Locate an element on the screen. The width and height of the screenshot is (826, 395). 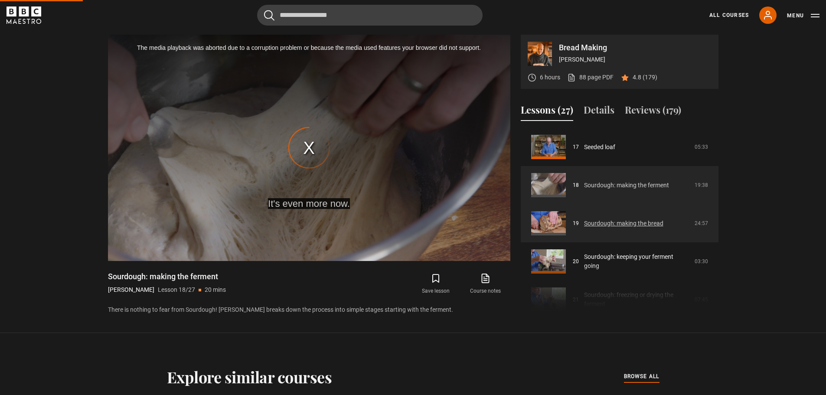
a: Course notes is located at coordinates (485, 284).